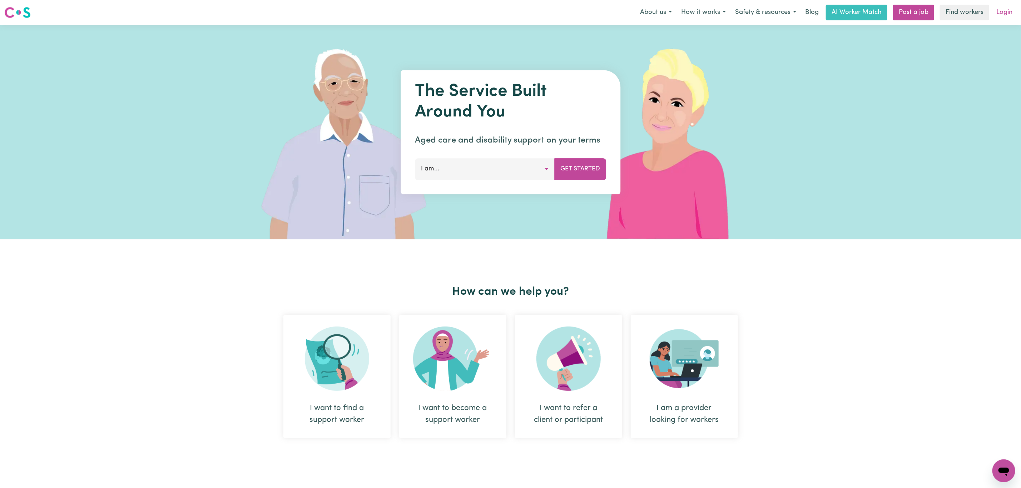 This screenshot has width=1021, height=488. I want to click on button: Safety & resources, so click(765, 13).